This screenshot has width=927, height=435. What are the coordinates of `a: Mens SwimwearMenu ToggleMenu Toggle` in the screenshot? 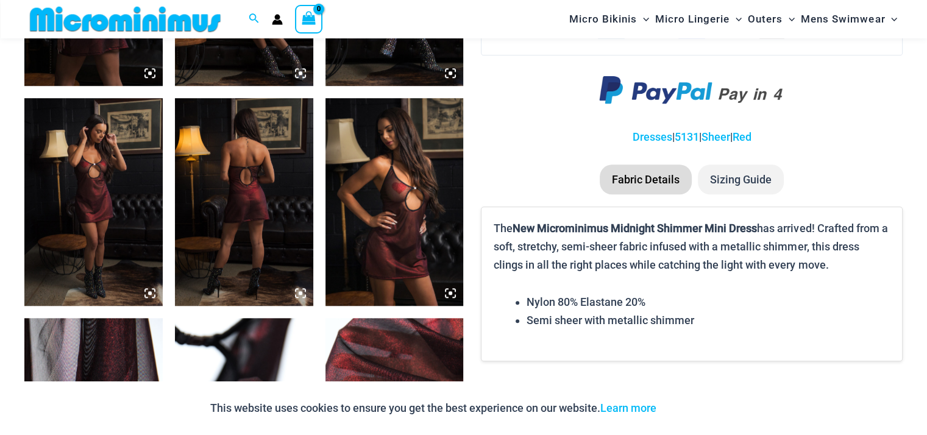 It's located at (849, 19).